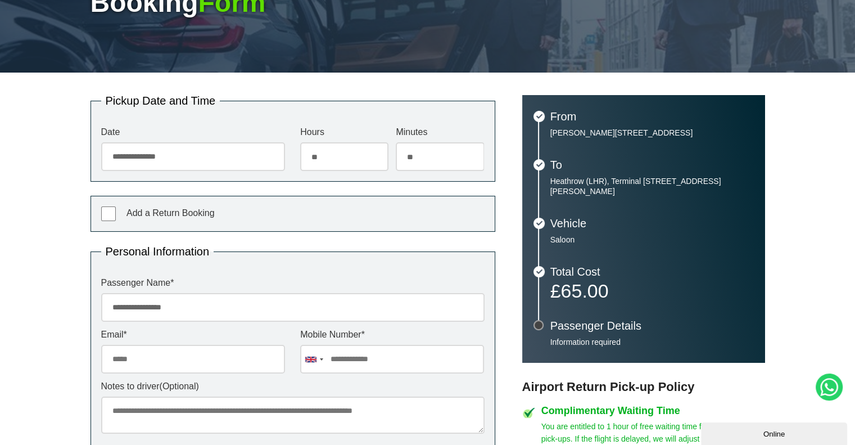 The height and width of the screenshot is (445, 855). Describe the element at coordinates (584, 291) in the screenshot. I see `span: 65.00` at that location.